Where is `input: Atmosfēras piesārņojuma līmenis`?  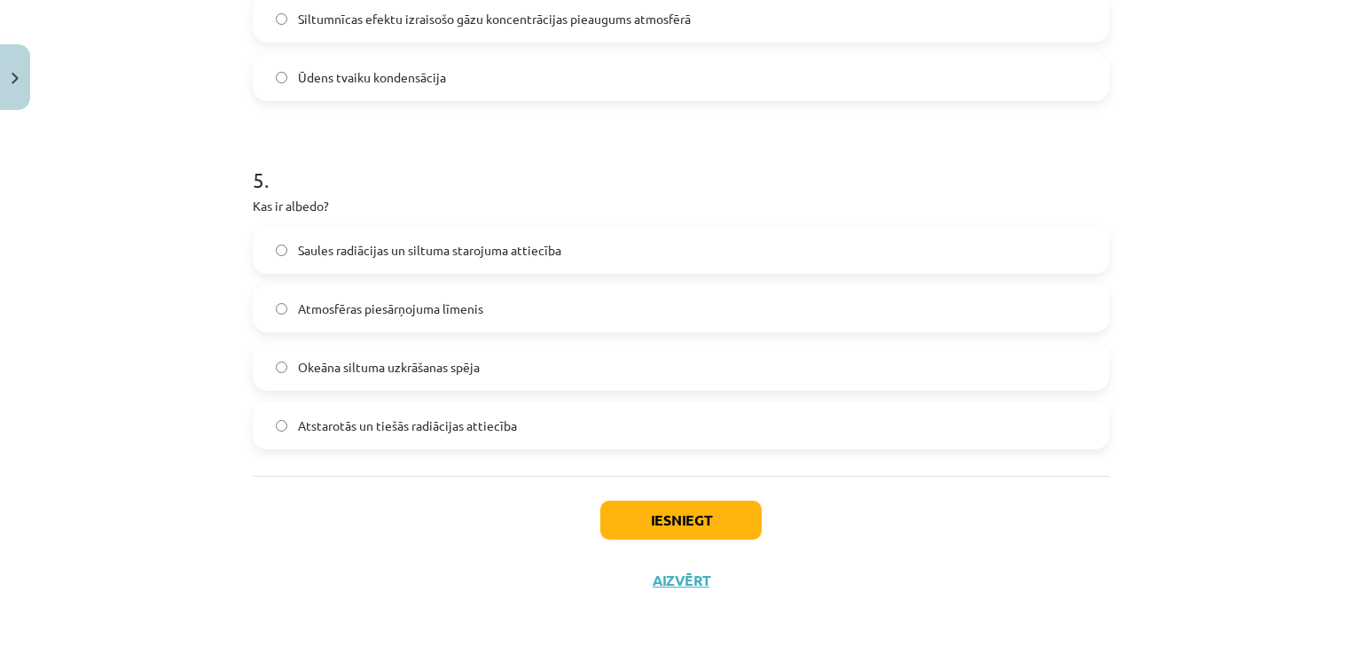 input: Atmosfēras piesārņojuma līmenis is located at coordinates (281, 309).